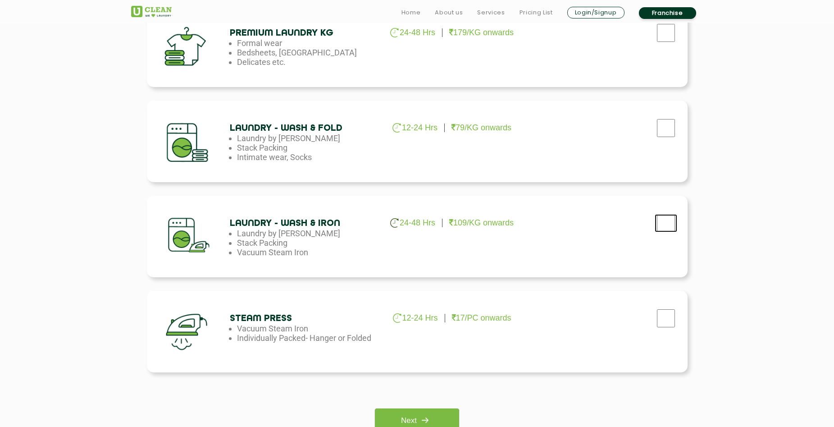 This screenshot has height=427, width=834. Describe the element at coordinates (151, 11) in the screenshot. I see `img: UClean Laundry and Dry Cleaning` at that location.